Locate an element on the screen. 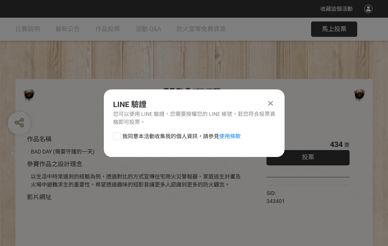 This screenshot has width=388, height=246. button: 馬上投票 is located at coordinates (334, 29).